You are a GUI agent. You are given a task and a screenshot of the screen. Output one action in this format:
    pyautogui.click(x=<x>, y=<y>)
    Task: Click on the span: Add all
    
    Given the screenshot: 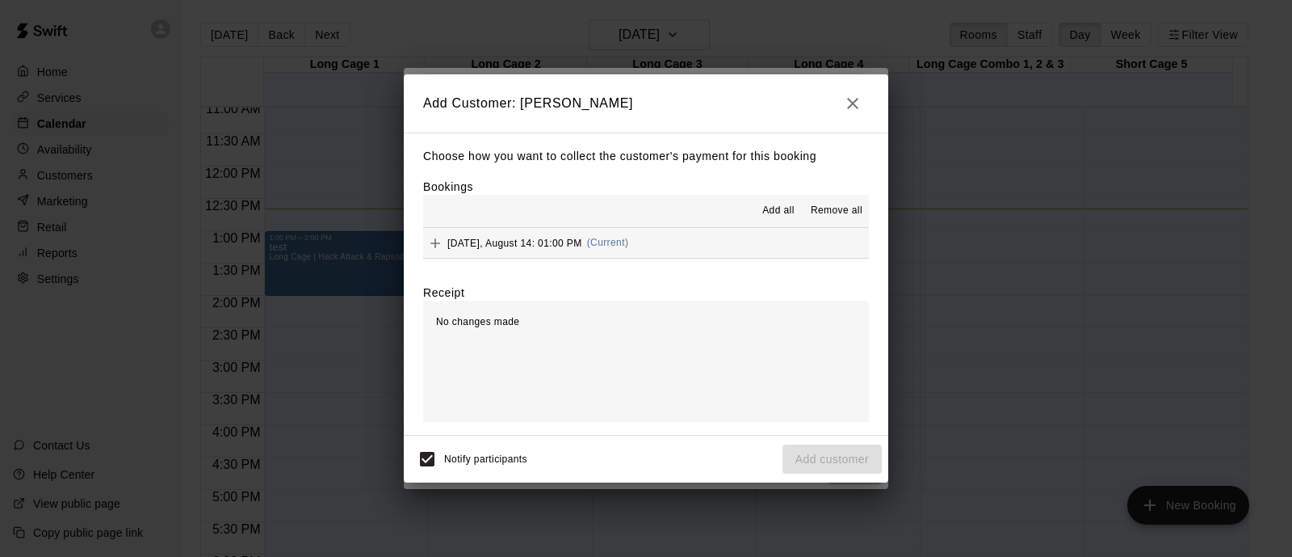 What is the action you would take?
    pyautogui.click(x=779, y=211)
    